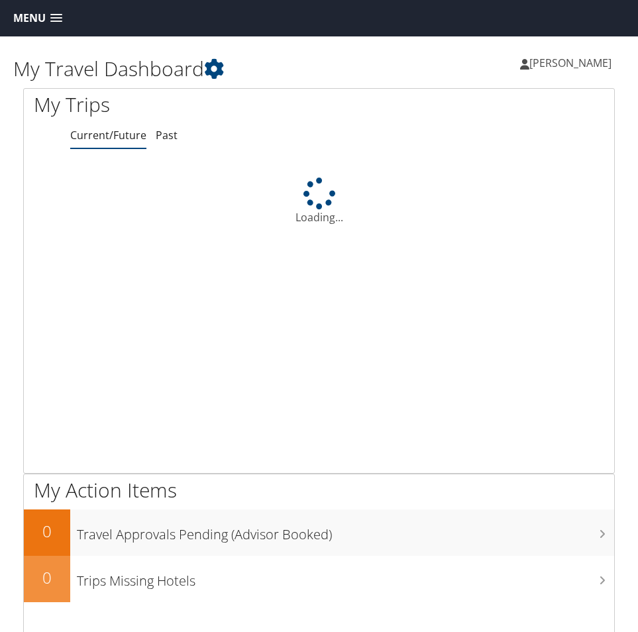 This screenshot has height=632, width=638. What do you see at coordinates (319, 533) in the screenshot?
I see `a: 0Travel Approvals Pending (Advisor Booked)` at bounding box center [319, 533].